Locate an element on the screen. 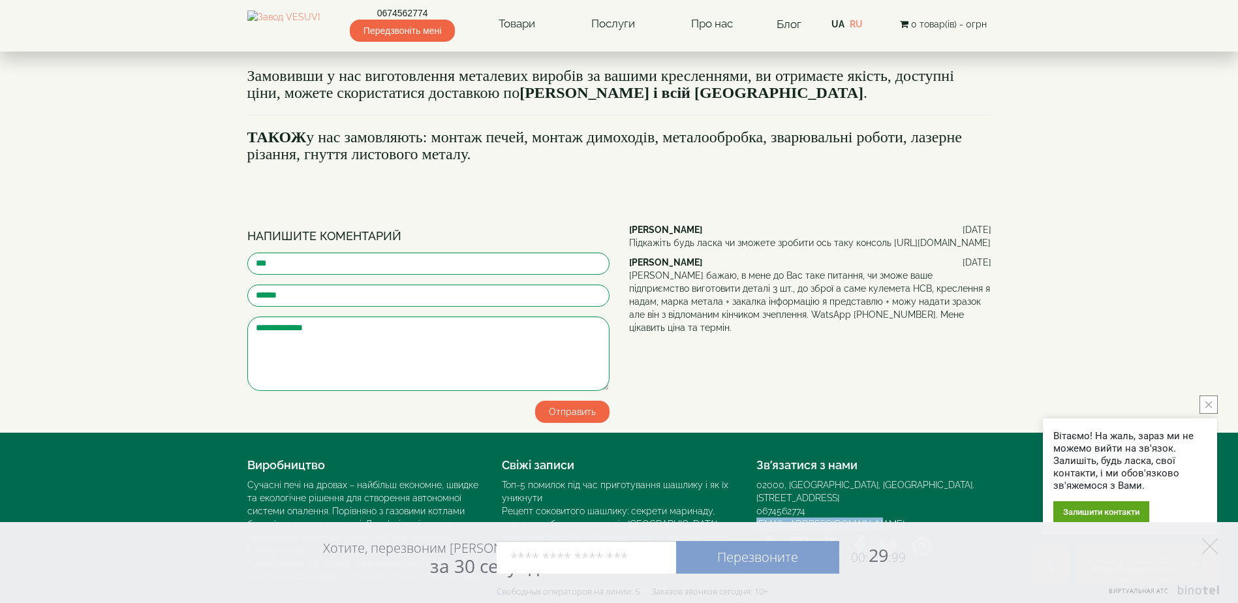  button: close button is located at coordinates (1208, 405).